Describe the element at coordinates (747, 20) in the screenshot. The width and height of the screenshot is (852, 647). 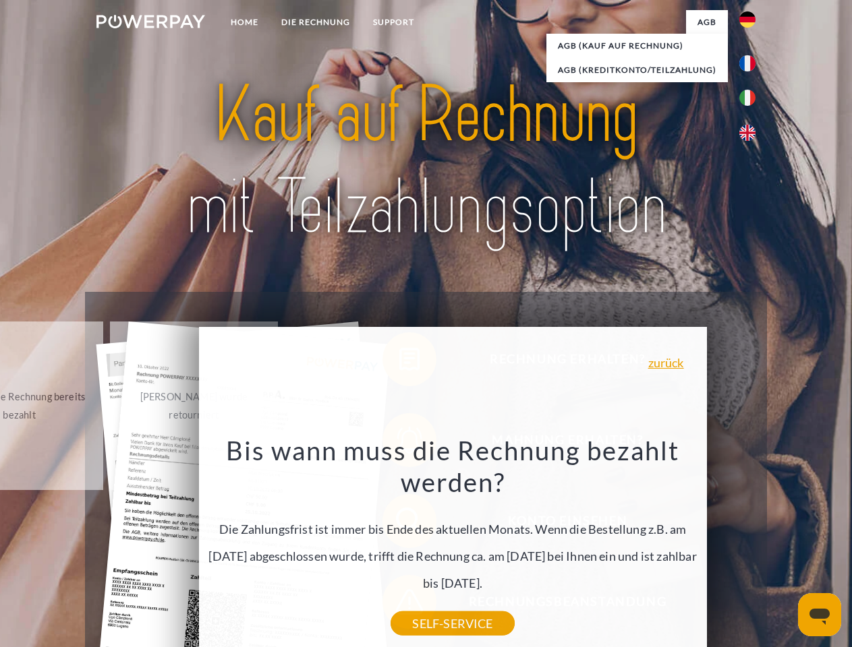
I see `img: de` at that location.